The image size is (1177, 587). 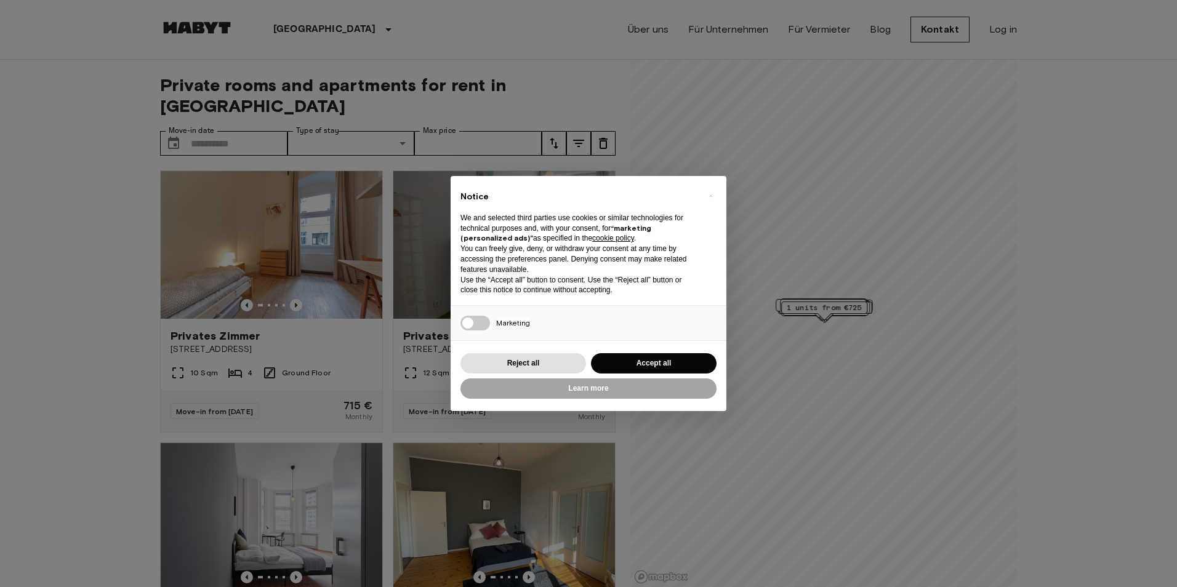 What do you see at coordinates (613, 238) in the screenshot?
I see `a: cookie policy` at bounding box center [613, 238].